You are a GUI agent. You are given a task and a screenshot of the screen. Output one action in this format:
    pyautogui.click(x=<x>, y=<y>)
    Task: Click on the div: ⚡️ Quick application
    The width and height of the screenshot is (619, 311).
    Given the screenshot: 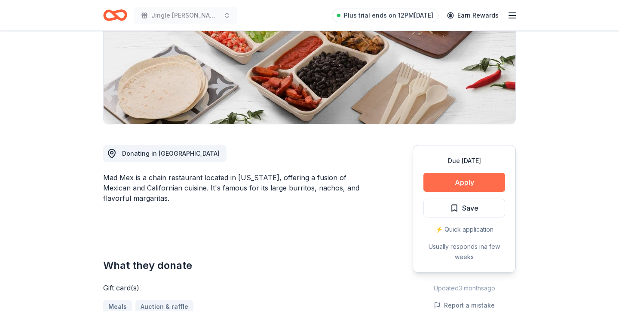 What is the action you would take?
    pyautogui.click(x=464, y=230)
    